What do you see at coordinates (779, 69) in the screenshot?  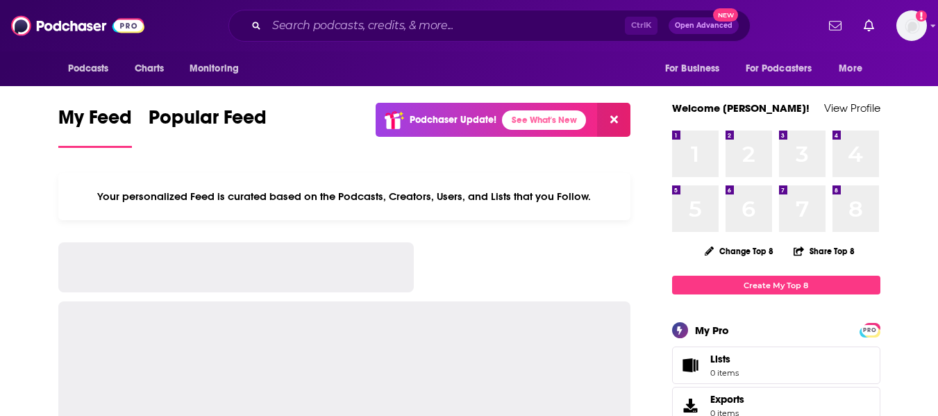 I see `span: For Podcasters` at bounding box center [779, 69].